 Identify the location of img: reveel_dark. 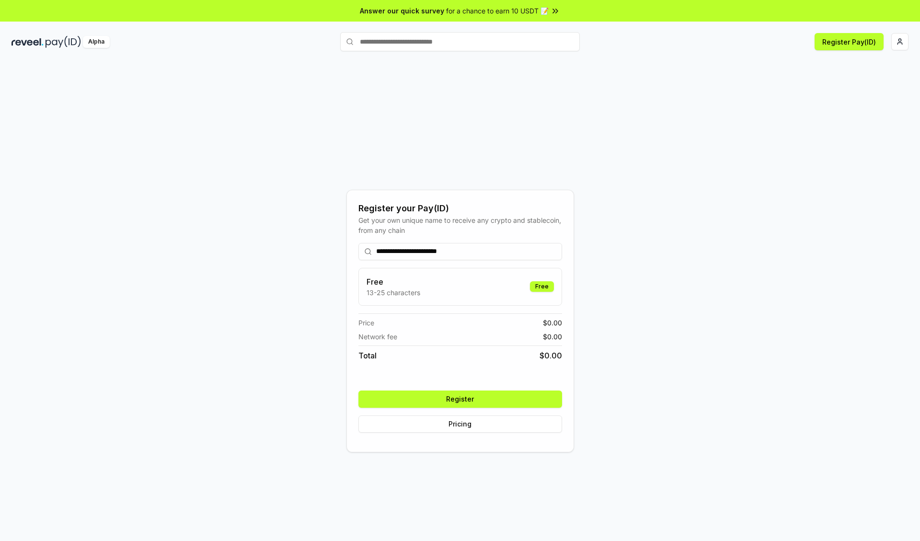
(27, 42).